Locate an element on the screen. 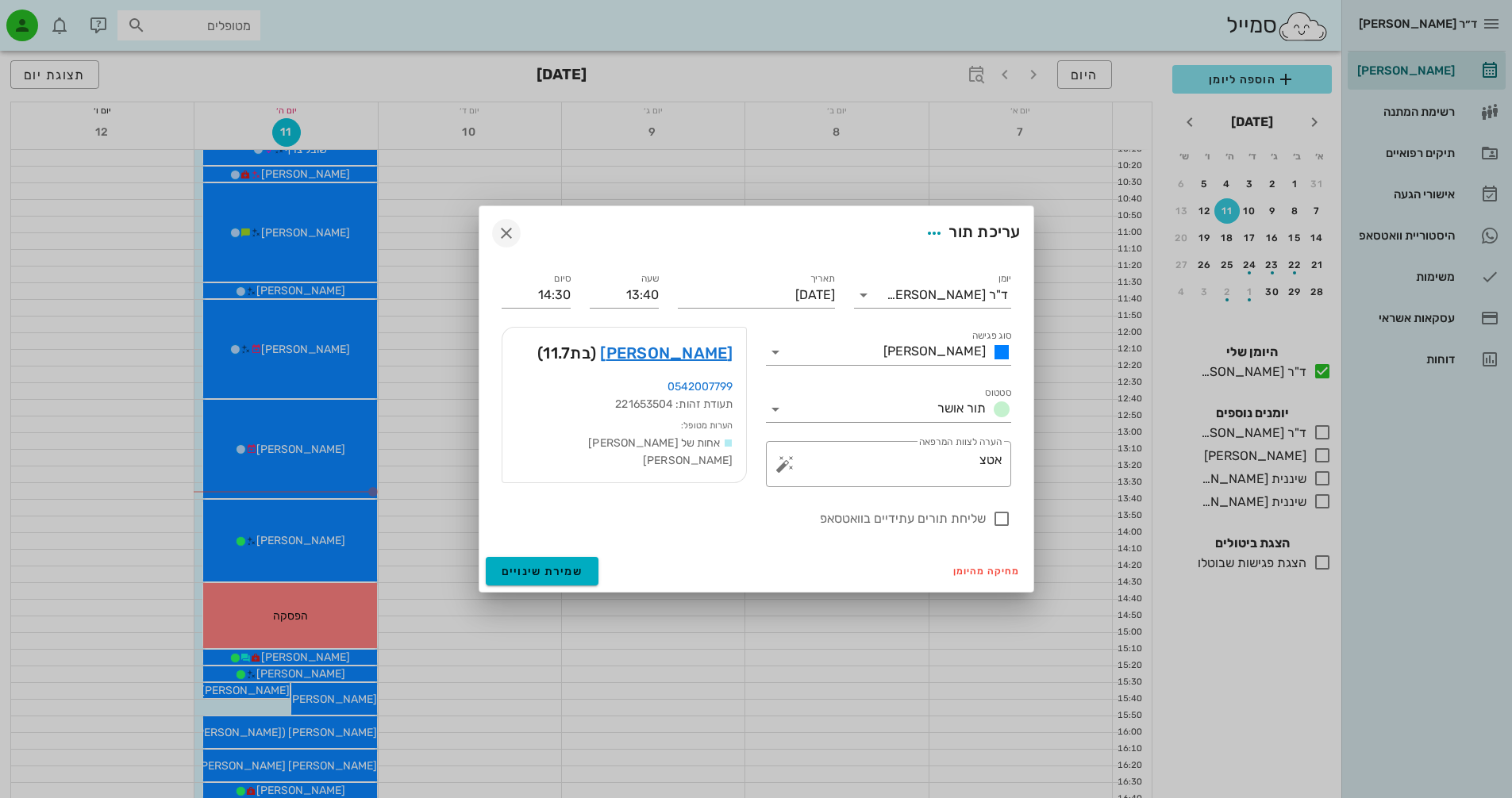 The height and width of the screenshot is (798, 1512). div: תעודת זהות: 221653504 is located at coordinates (623, 405).